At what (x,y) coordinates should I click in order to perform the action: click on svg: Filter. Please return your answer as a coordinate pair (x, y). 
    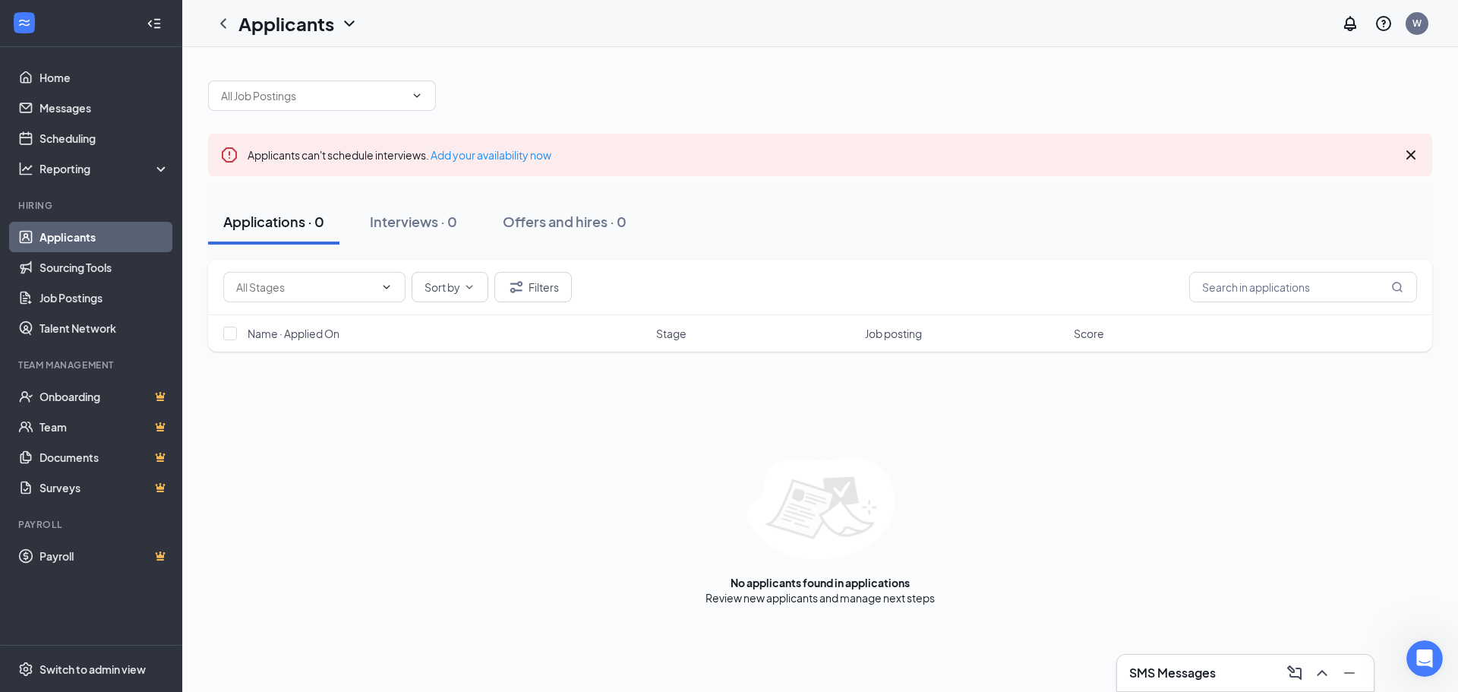
    Looking at the image, I should click on (516, 287).